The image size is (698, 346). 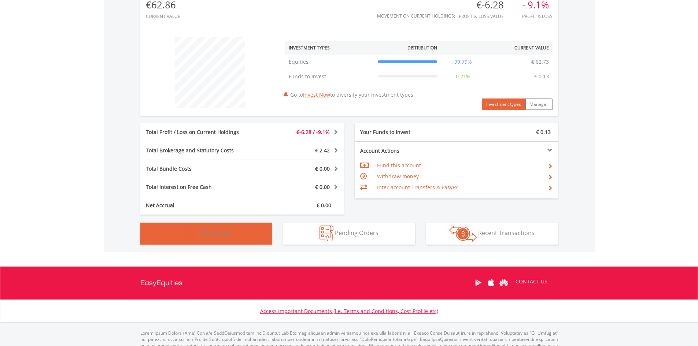 What do you see at coordinates (349, 234) in the screenshot?
I see `button: Pending Orders` at bounding box center [349, 234].